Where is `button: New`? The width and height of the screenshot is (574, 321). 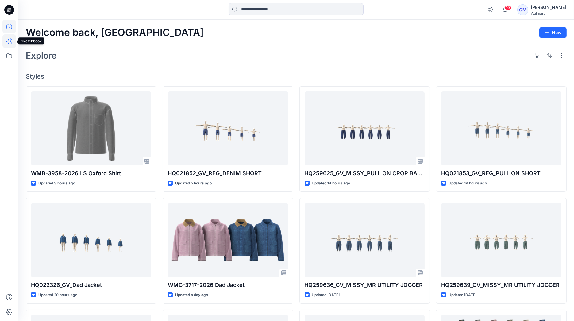 button: New is located at coordinates (553, 33).